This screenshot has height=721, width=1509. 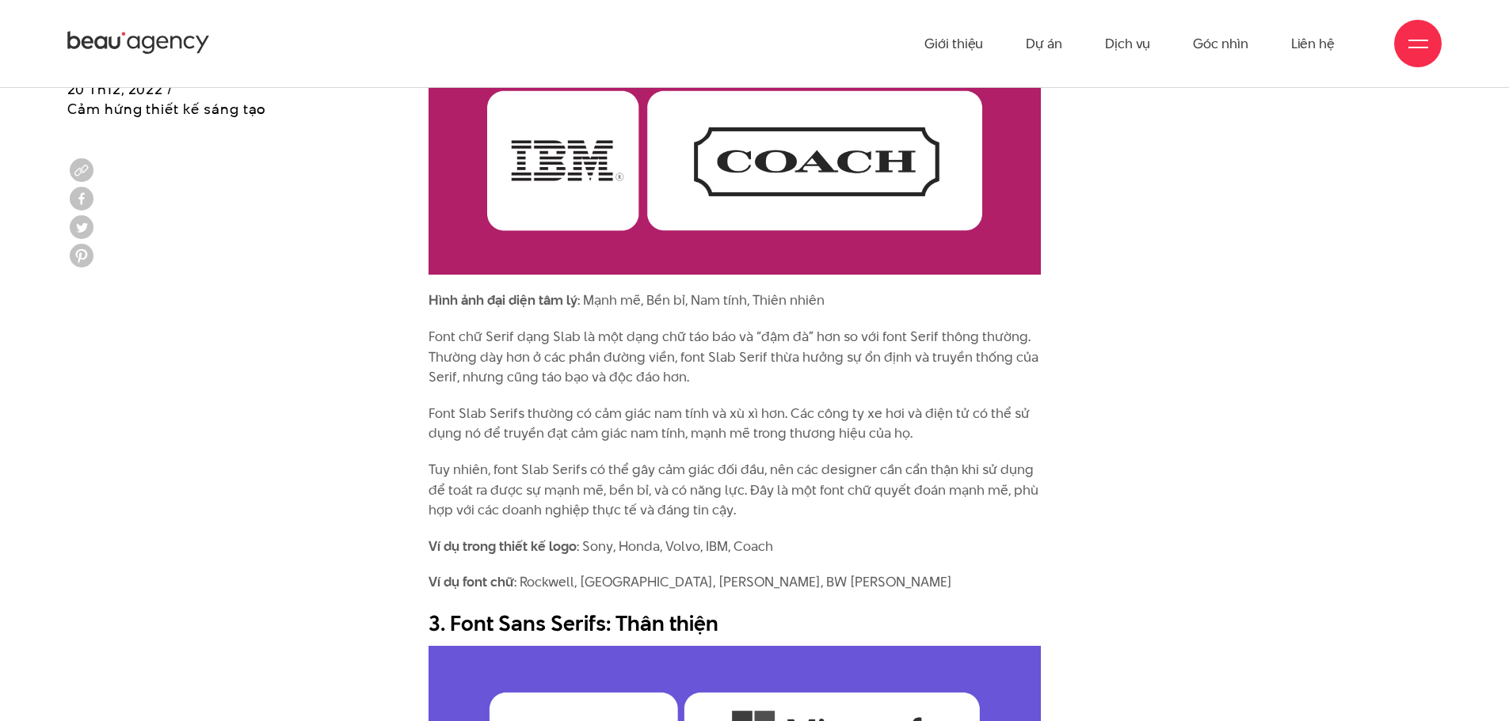 What do you see at coordinates (503, 300) in the screenshot?
I see `strong: Hình ảnh đại diện tâm lý` at bounding box center [503, 300].